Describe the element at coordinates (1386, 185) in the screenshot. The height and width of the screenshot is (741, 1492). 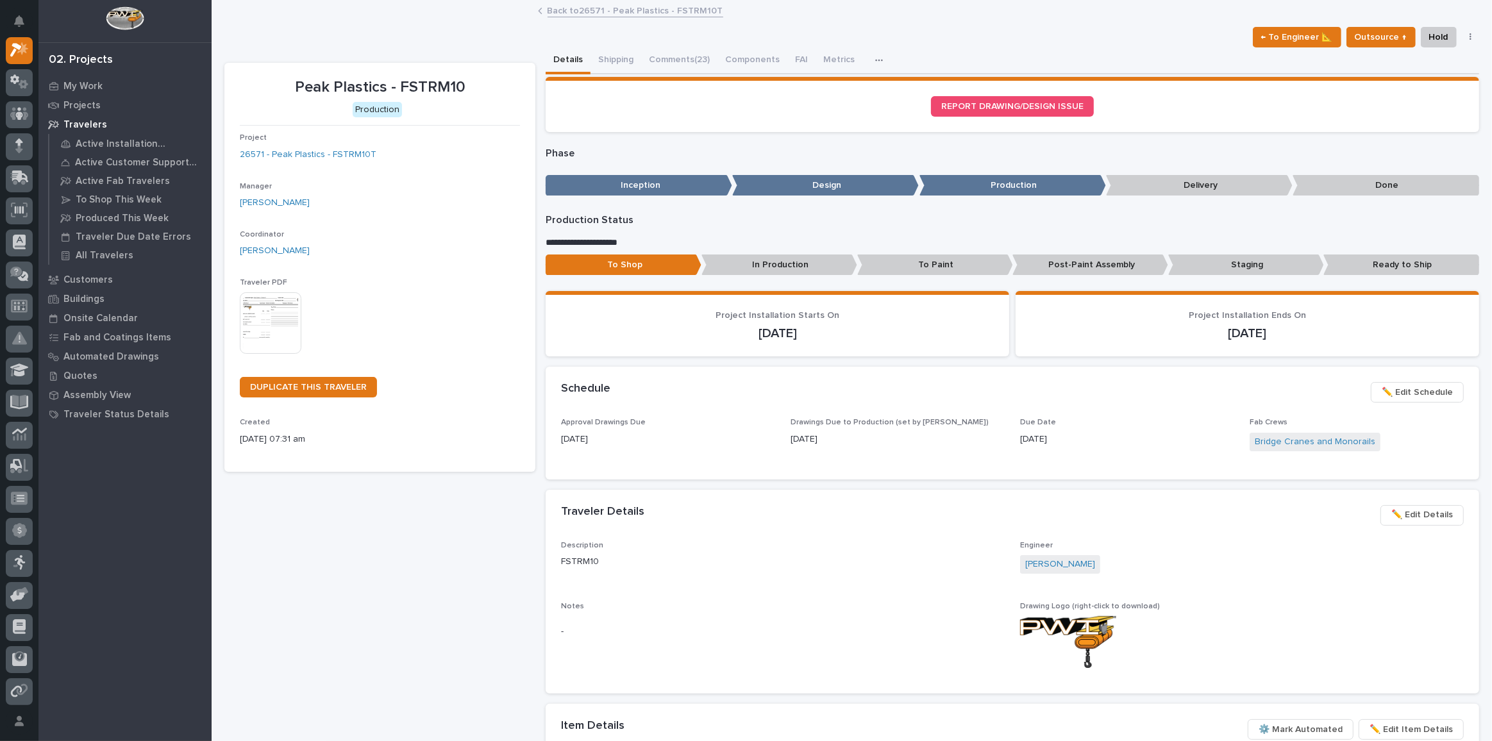
I see `p: Done` at that location.